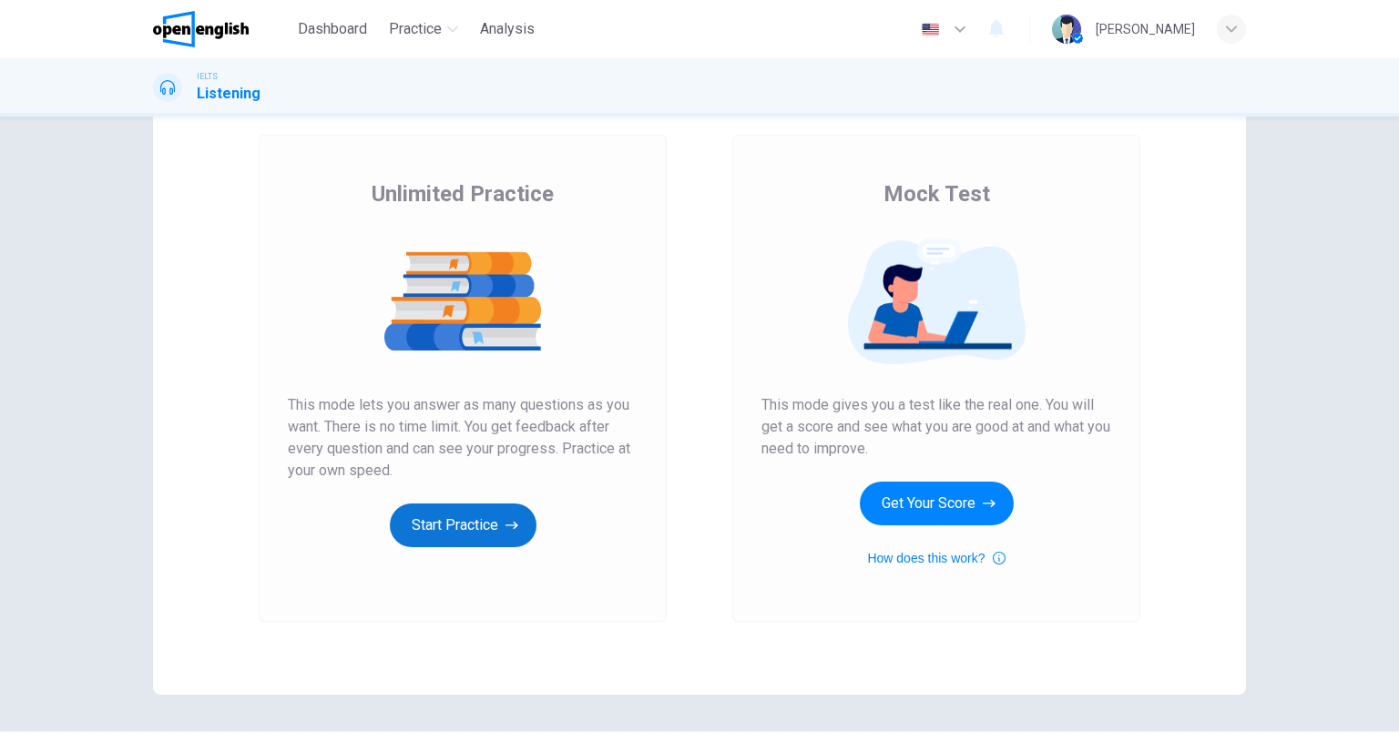  I want to click on span: Practice, so click(415, 29).